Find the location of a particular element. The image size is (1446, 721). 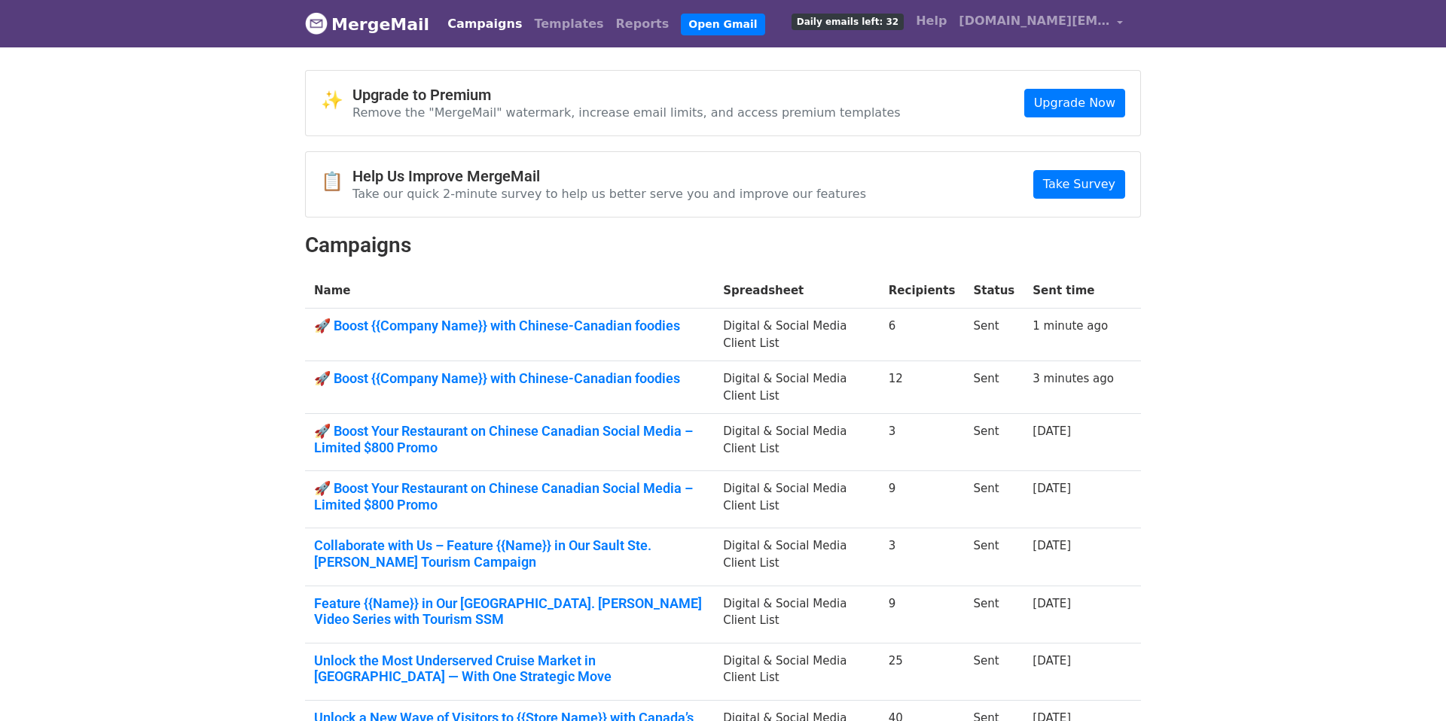

th: Spreadsheet is located at coordinates (797, 291).